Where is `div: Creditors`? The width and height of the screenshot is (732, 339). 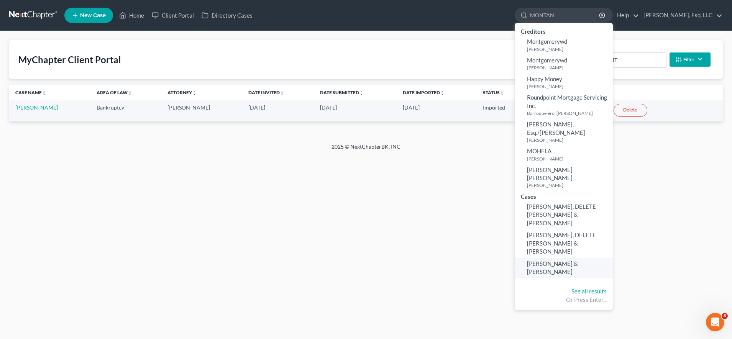 div: Creditors is located at coordinates (564, 31).